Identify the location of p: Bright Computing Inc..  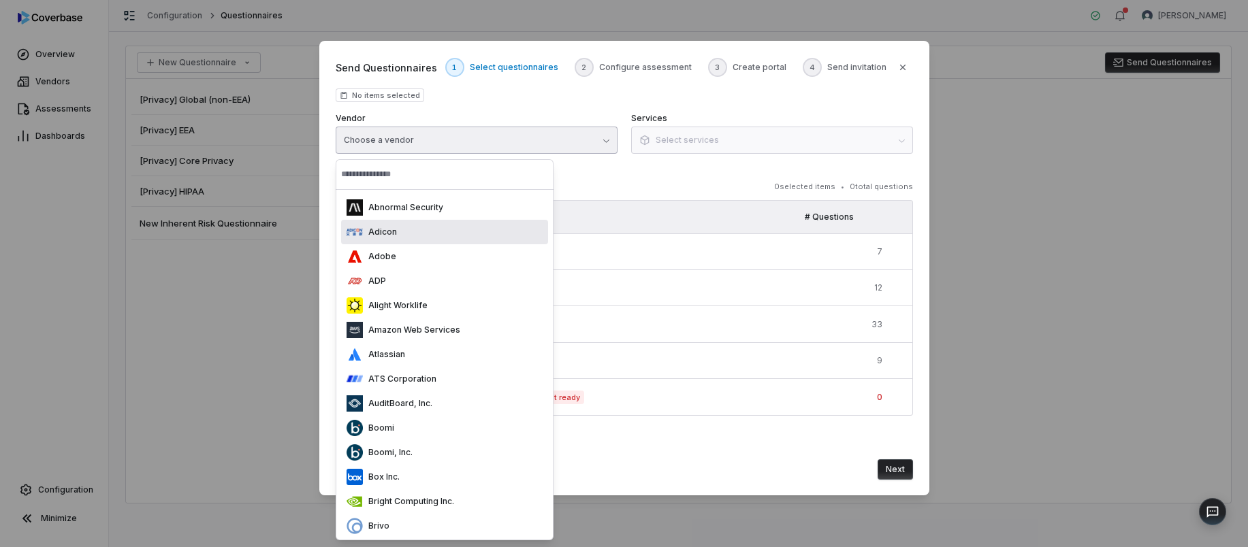
(408, 502).